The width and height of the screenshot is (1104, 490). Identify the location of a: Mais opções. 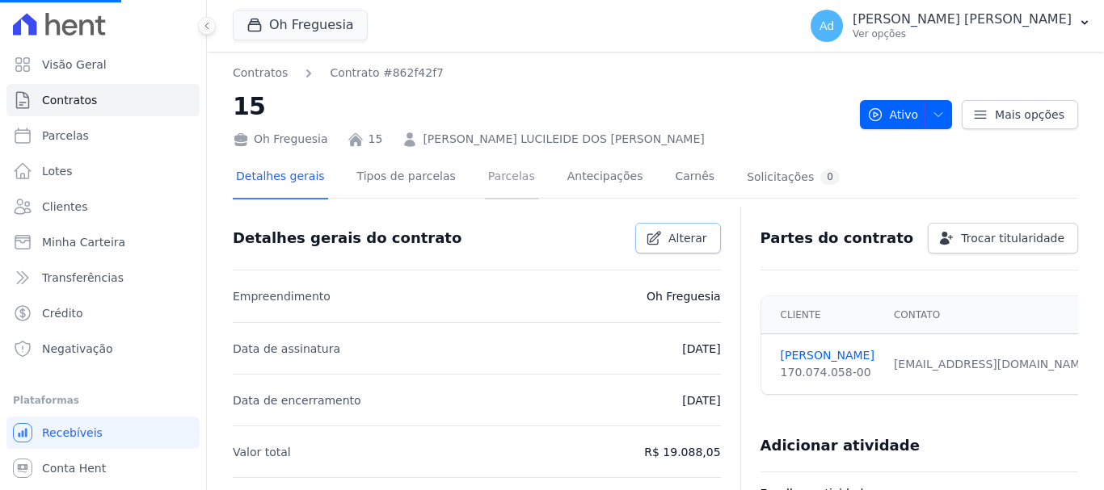
(1020, 115).